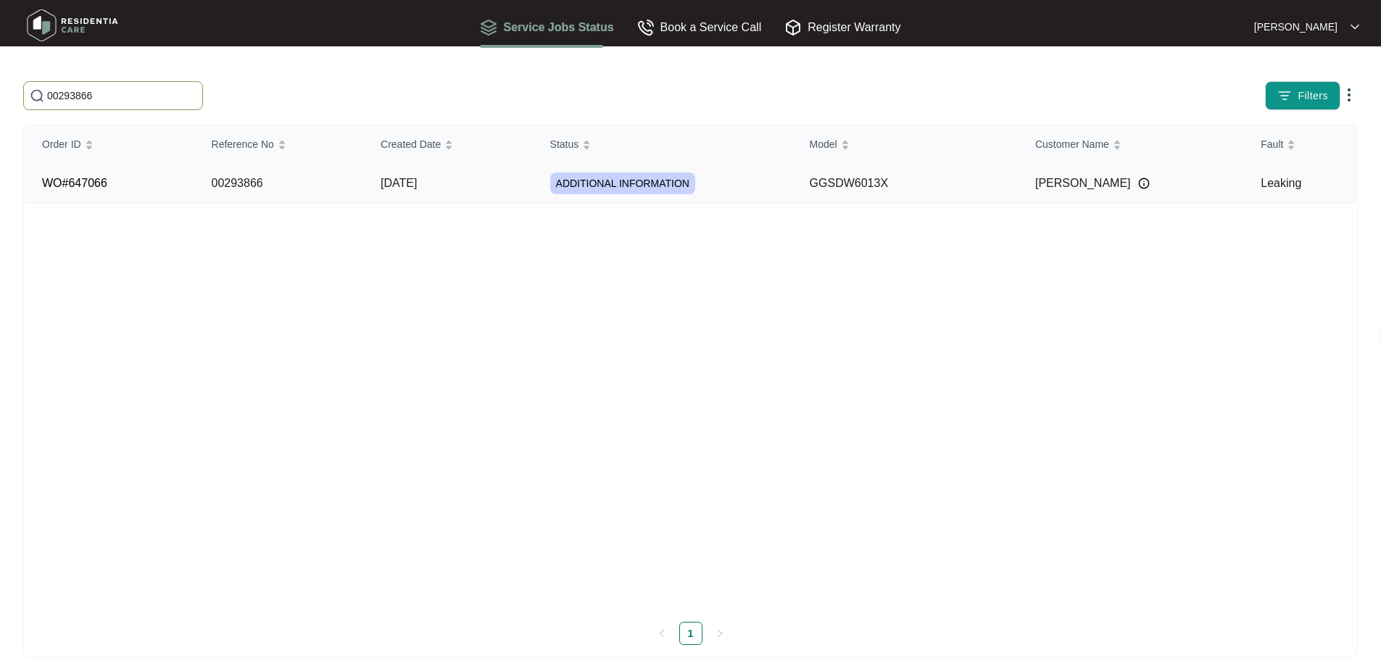  Describe the element at coordinates (720, 634) in the screenshot. I see `span: right` at that location.